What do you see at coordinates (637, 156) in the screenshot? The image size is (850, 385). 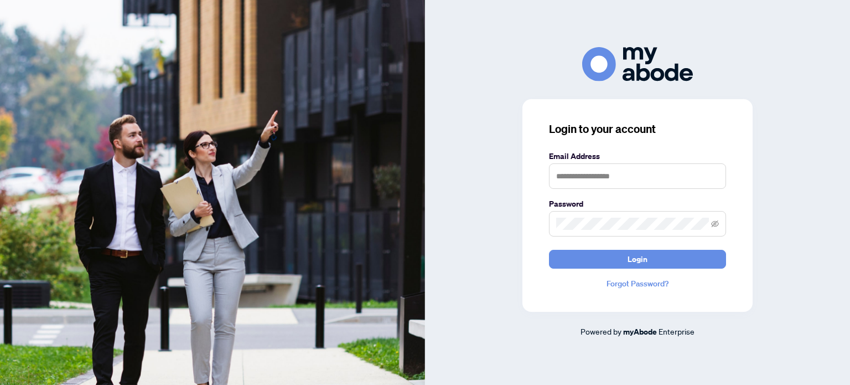 I see `label: Email Address` at bounding box center [637, 156].